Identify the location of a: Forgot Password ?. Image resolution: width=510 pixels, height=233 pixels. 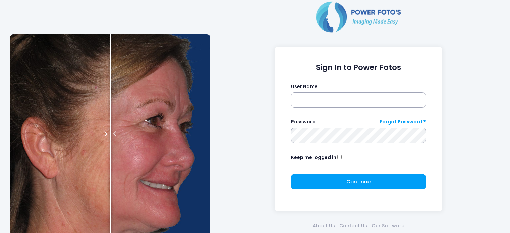
(403, 122).